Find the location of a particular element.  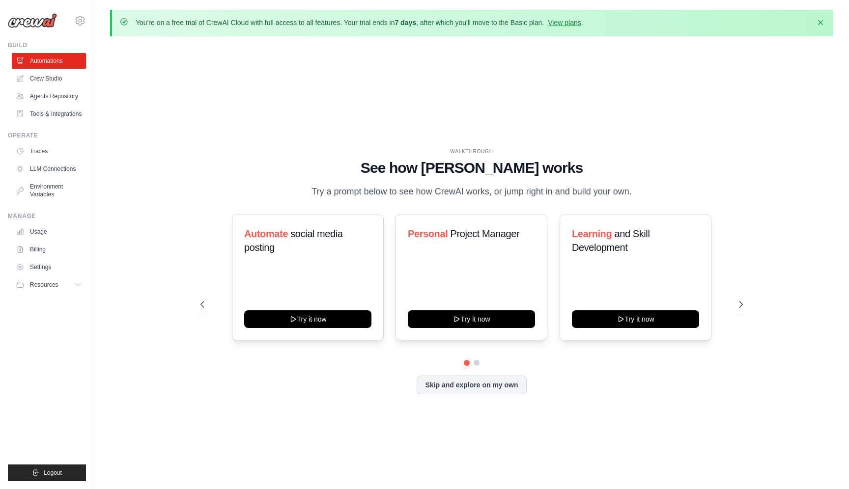

span: Learning is located at coordinates (592, 234).